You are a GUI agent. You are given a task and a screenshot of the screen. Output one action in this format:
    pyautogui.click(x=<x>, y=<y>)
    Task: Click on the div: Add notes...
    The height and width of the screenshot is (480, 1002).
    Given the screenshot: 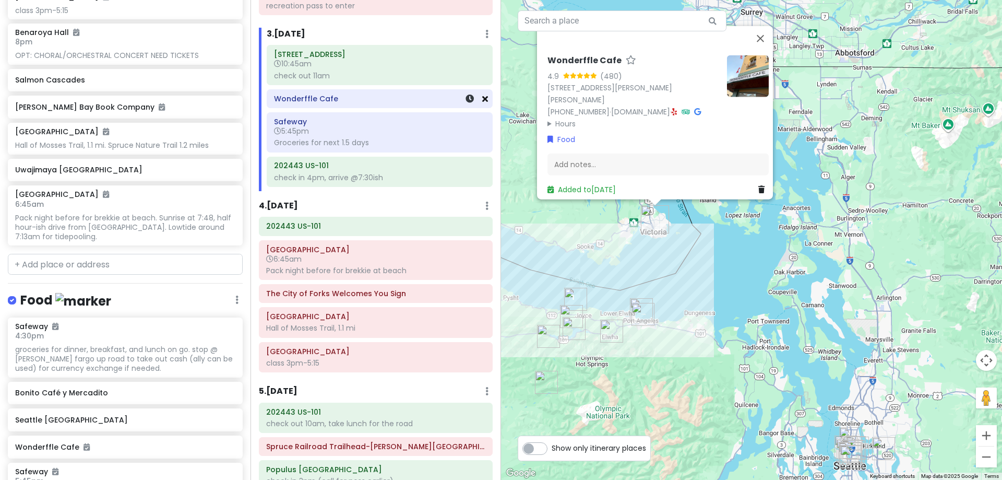 What is the action you would take?
    pyautogui.click(x=658, y=164)
    